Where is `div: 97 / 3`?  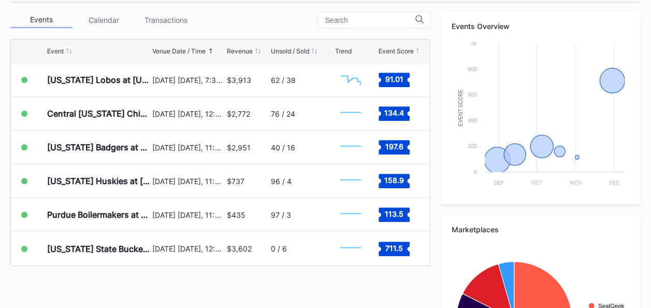 div: 97 / 3 is located at coordinates (281, 214).